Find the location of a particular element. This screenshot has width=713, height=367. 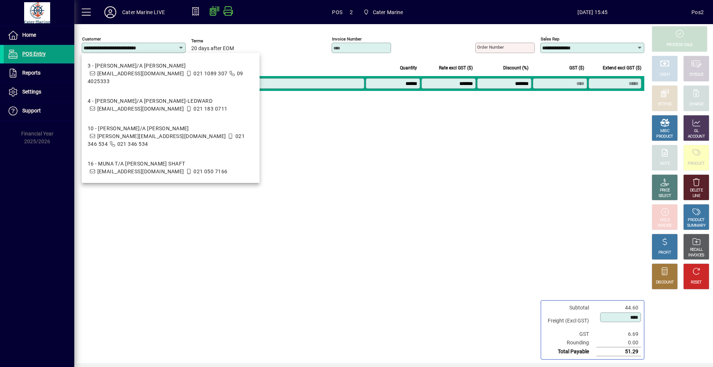

div: SUMMARY is located at coordinates (696, 226).